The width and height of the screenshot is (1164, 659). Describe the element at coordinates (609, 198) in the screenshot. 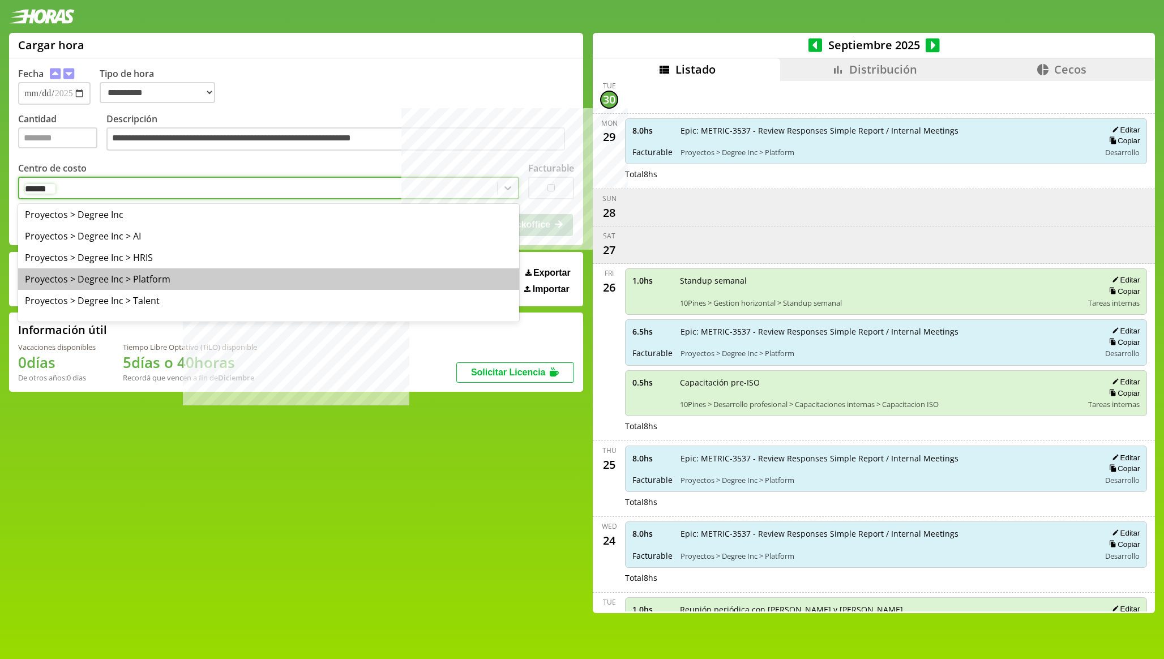

I see `div: Sun` at that location.